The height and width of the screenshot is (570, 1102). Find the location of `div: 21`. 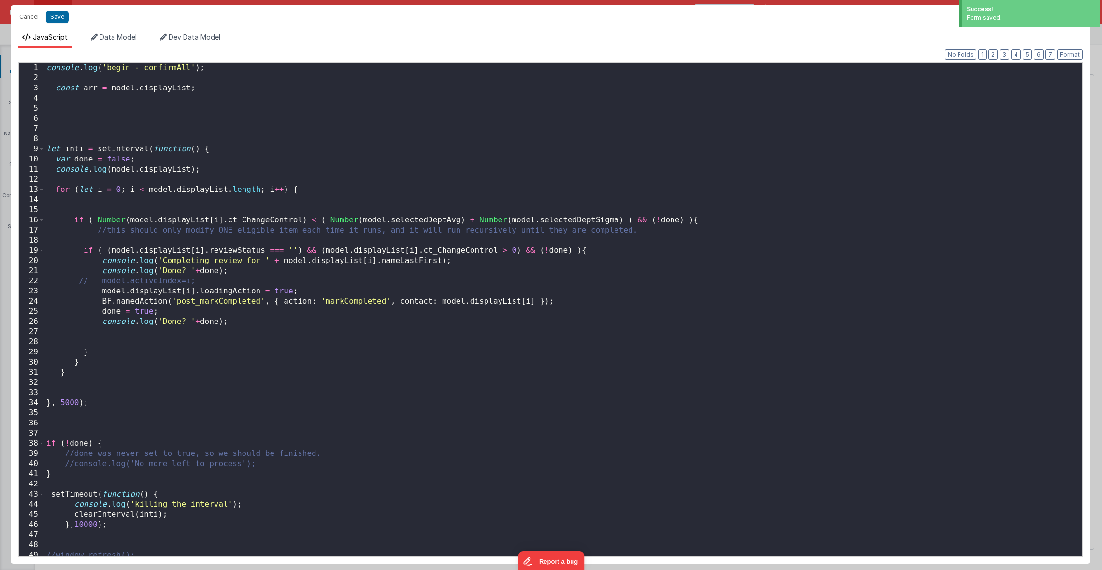

div: 21 is located at coordinates (31, 271).